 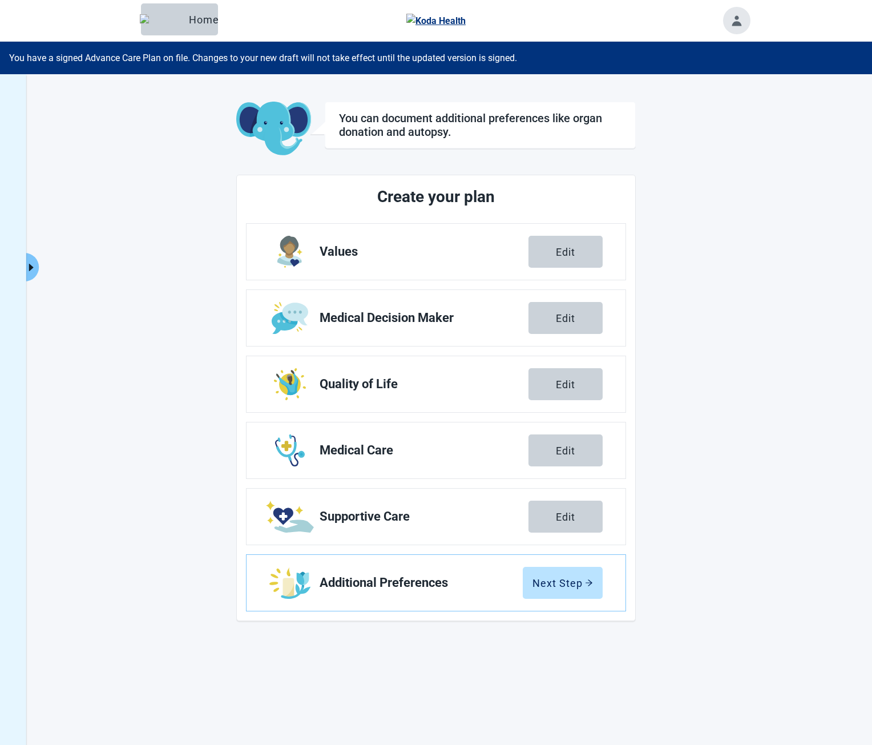 What do you see at coordinates (424, 516) in the screenshot?
I see `span: Supportive Care` at bounding box center [424, 516].